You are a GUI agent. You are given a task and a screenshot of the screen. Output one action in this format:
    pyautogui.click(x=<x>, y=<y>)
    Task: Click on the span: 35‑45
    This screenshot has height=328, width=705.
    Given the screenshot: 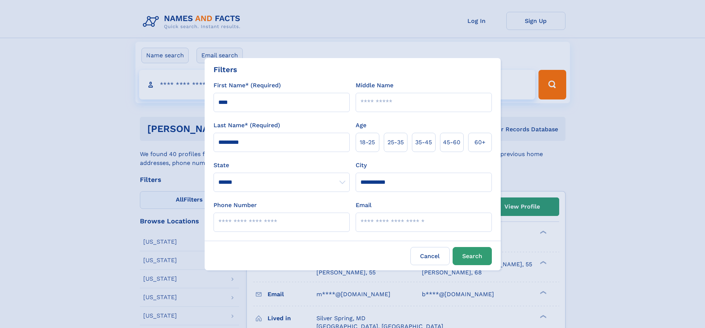 What is the action you would take?
    pyautogui.click(x=423, y=142)
    